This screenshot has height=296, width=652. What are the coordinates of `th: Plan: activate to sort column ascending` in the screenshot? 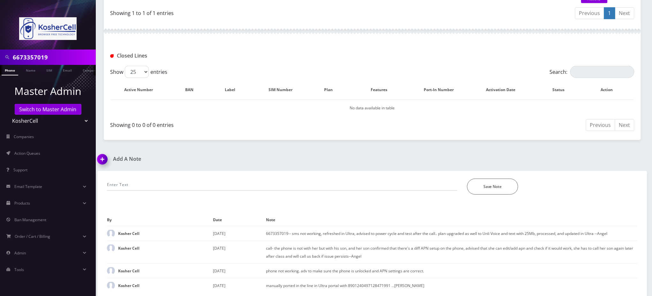 It's located at (332, 90).